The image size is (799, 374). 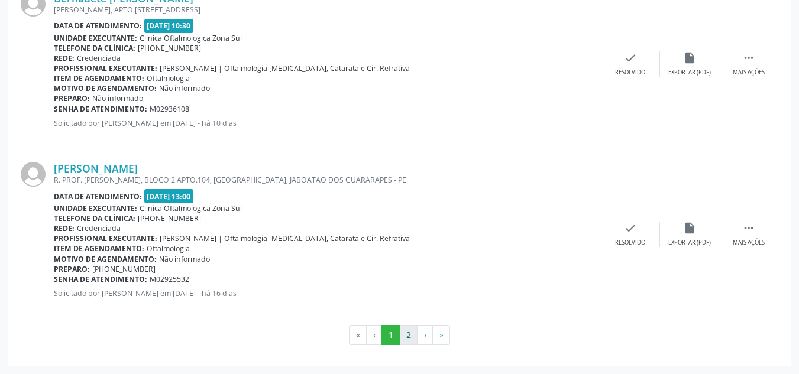 I want to click on span: M02936108, so click(x=169, y=109).